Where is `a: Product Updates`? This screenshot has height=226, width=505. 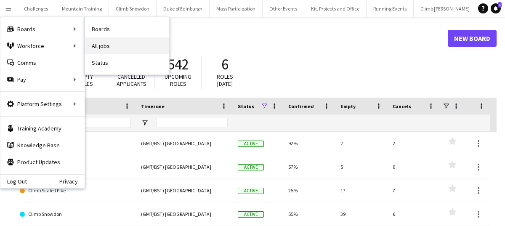 a: Product Updates is located at coordinates (42, 162).